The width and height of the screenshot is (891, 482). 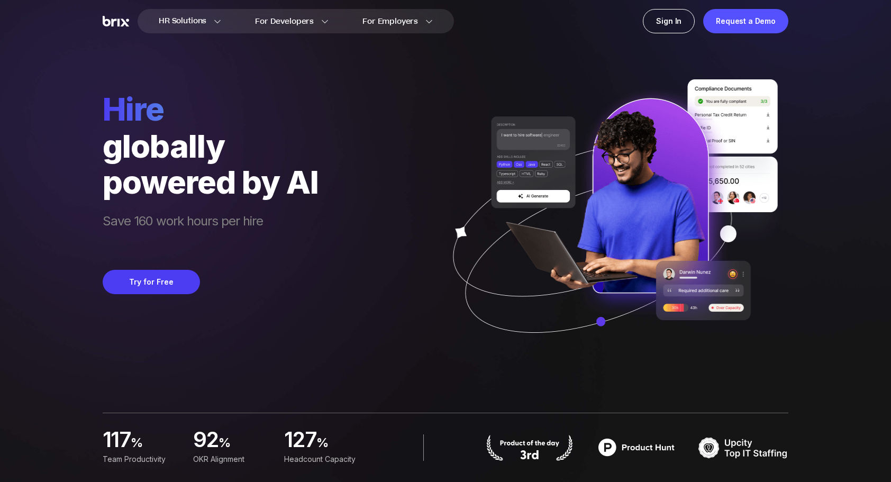 What do you see at coordinates (669, 21) in the screenshot?
I see `div: Sign In` at bounding box center [669, 21].